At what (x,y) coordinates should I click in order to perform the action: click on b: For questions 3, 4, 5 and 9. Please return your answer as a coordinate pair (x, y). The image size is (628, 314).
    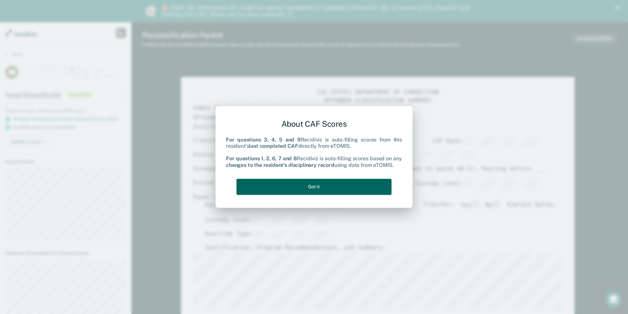
    Looking at the image, I should click on (264, 139).